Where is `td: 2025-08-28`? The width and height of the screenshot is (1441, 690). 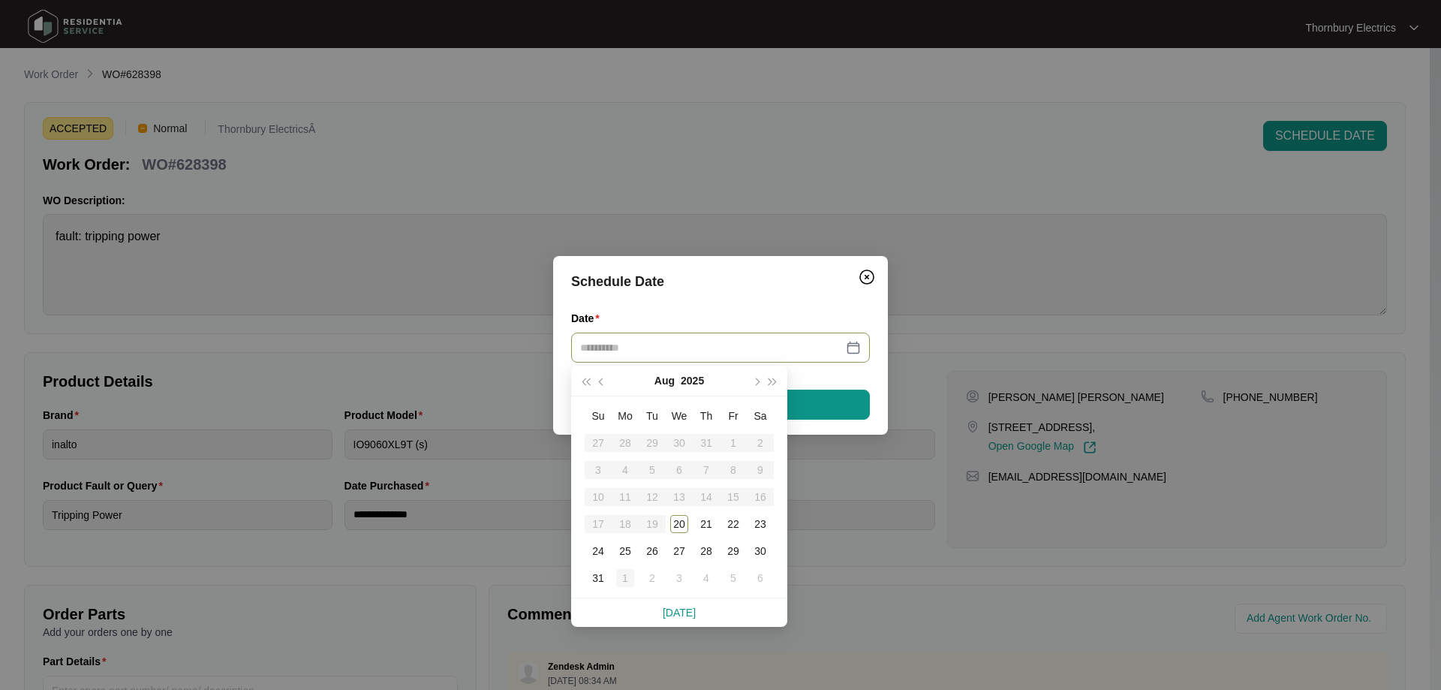
td: 2025-08-28 is located at coordinates (706, 551).